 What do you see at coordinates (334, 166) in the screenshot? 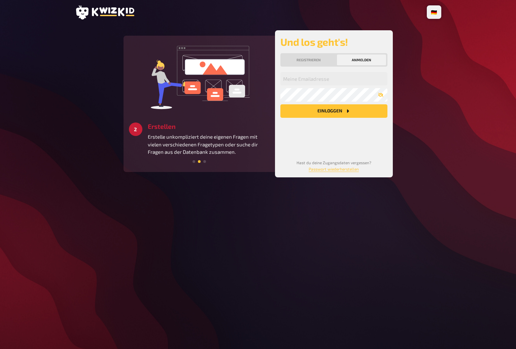
I see `small: Hast du deine Zugangsdaten vergessen?` at bounding box center [334, 166].